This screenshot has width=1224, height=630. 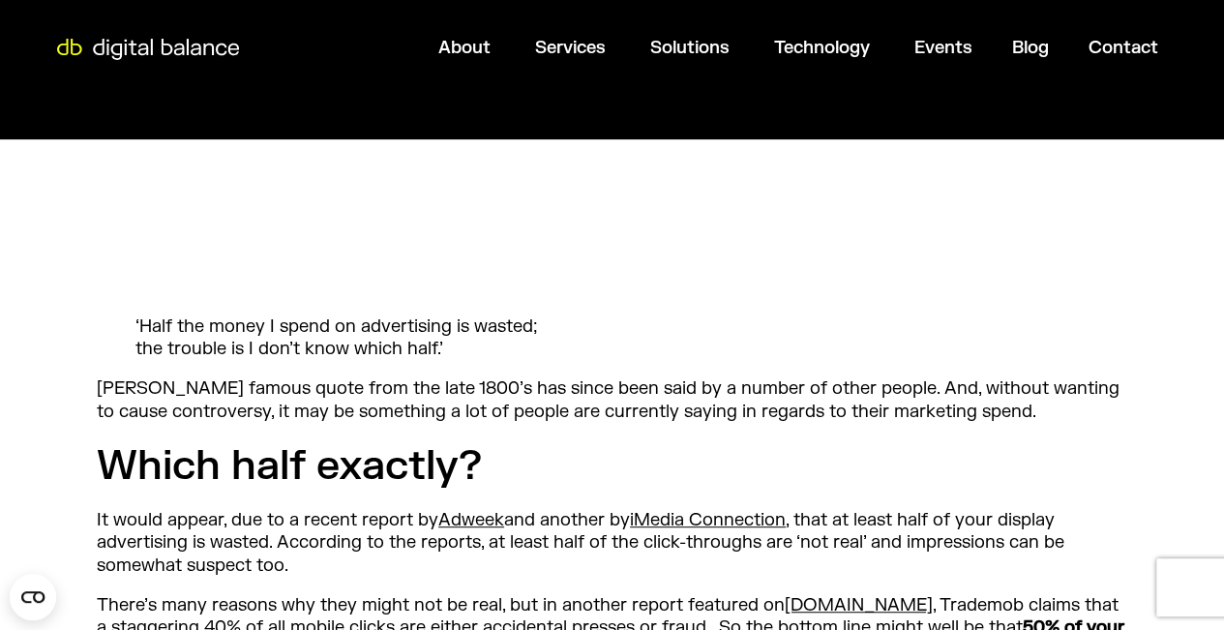 I want to click on a: Contact, so click(x=1124, y=47).